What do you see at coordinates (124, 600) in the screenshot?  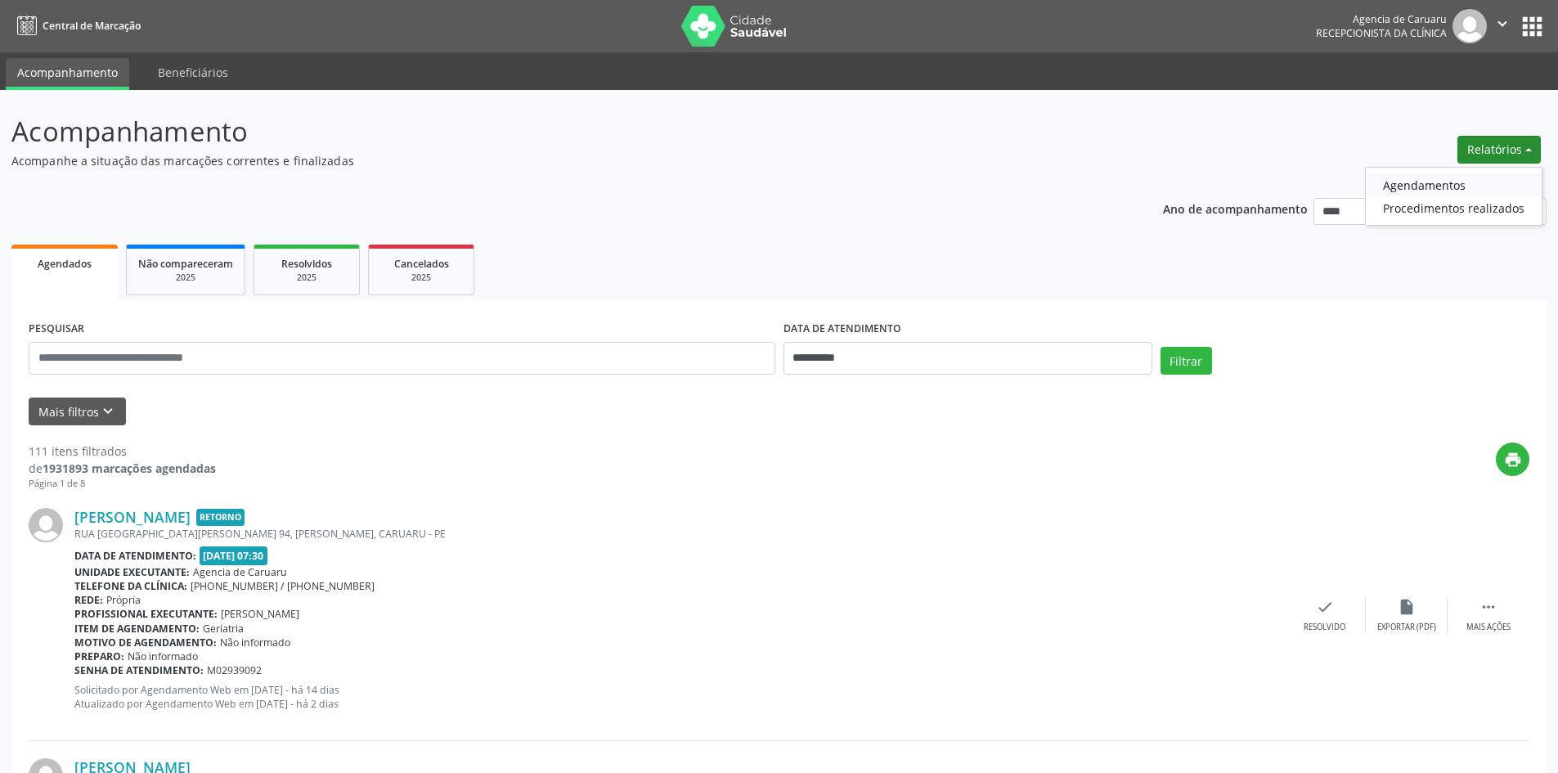 I see `span: Própria` at bounding box center [124, 600].